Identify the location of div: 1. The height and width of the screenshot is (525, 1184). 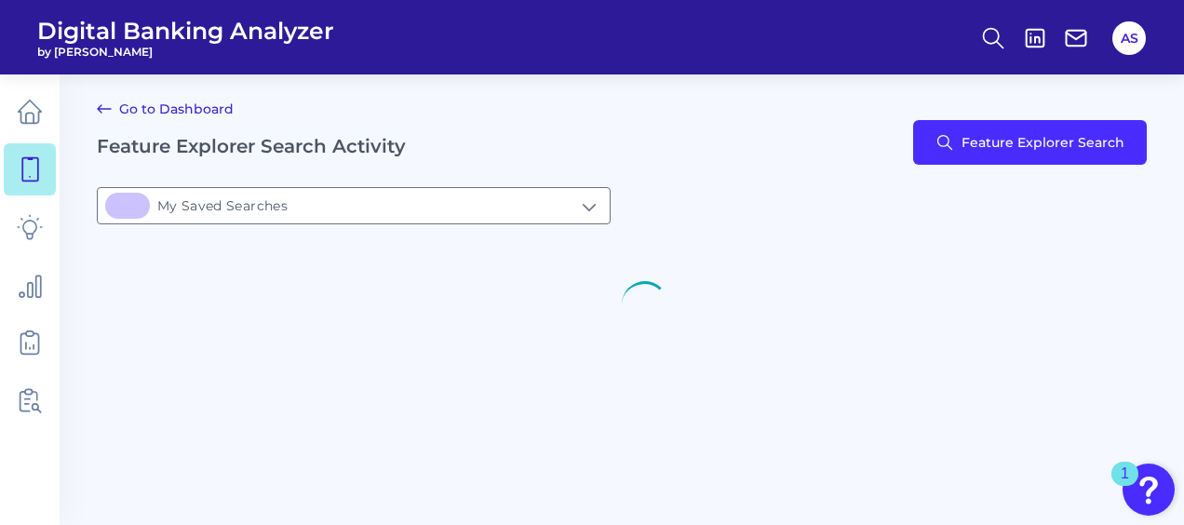
(1124, 486).